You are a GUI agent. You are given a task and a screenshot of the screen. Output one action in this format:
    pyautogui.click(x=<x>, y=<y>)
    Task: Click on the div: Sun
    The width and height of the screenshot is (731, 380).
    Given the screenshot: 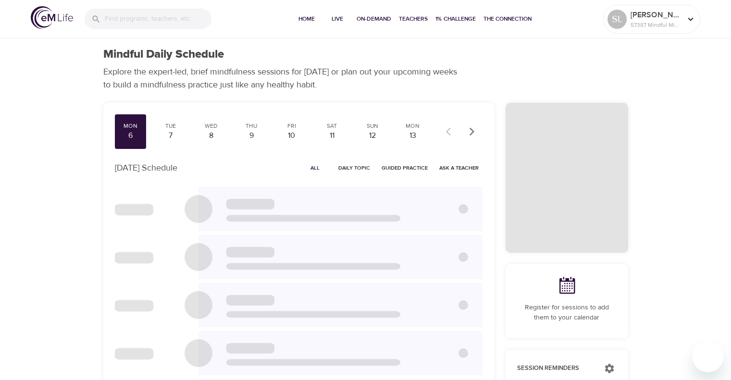 What is the action you would take?
    pyautogui.click(x=372, y=126)
    